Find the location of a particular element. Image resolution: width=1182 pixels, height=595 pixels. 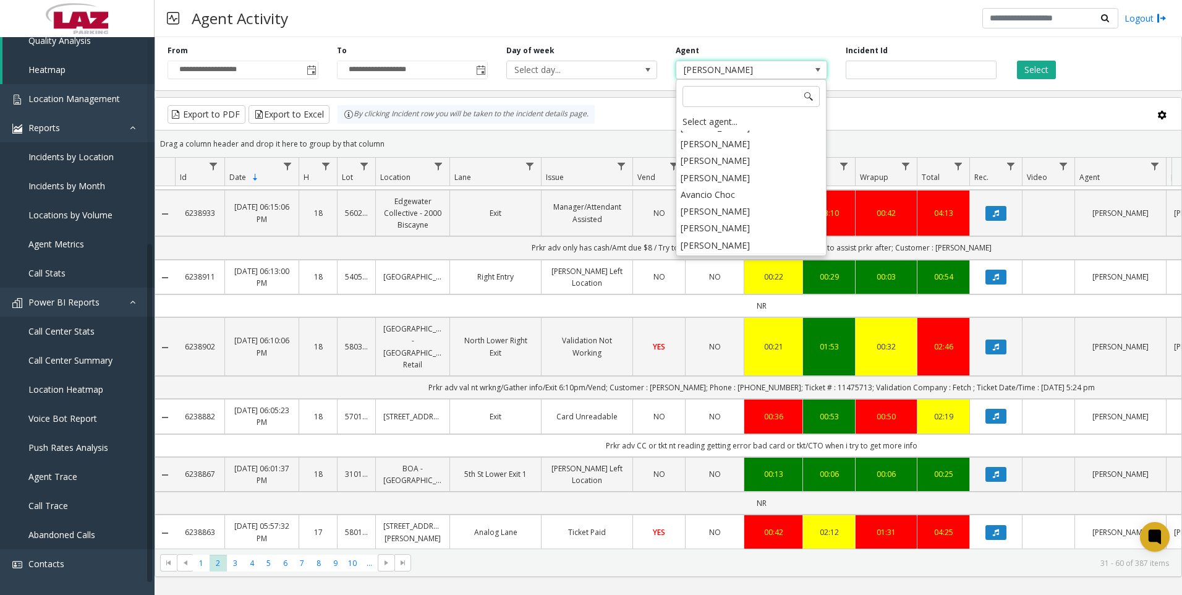

a: 580102 is located at coordinates (356, 532).